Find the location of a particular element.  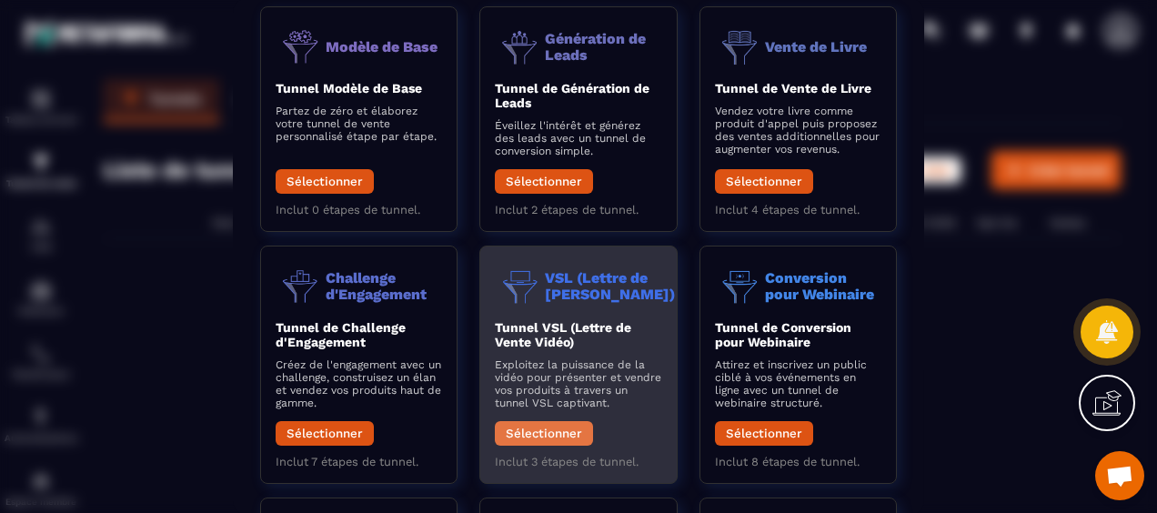

p: Attirez et inscrivez un public ciblé à vos événements en ligne avec un tunnel de webinaire struct... is located at coordinates (798, 384).